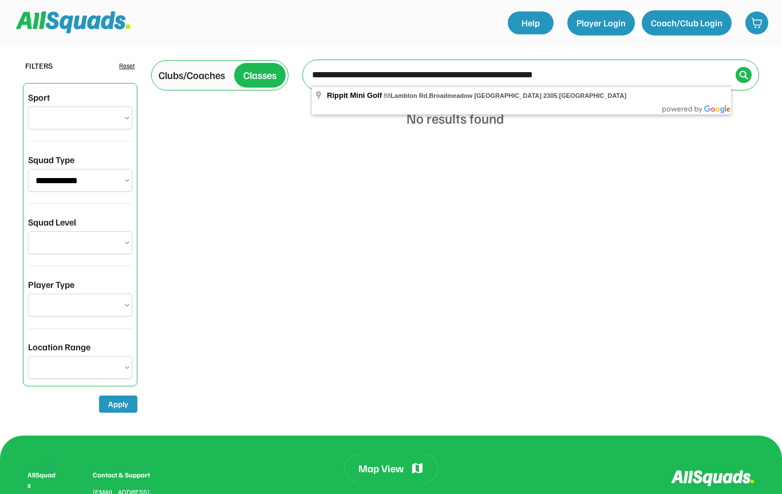 The width and height of the screenshot is (782, 494). Describe the element at coordinates (381, 468) in the screenshot. I see `div: Map View` at that location.